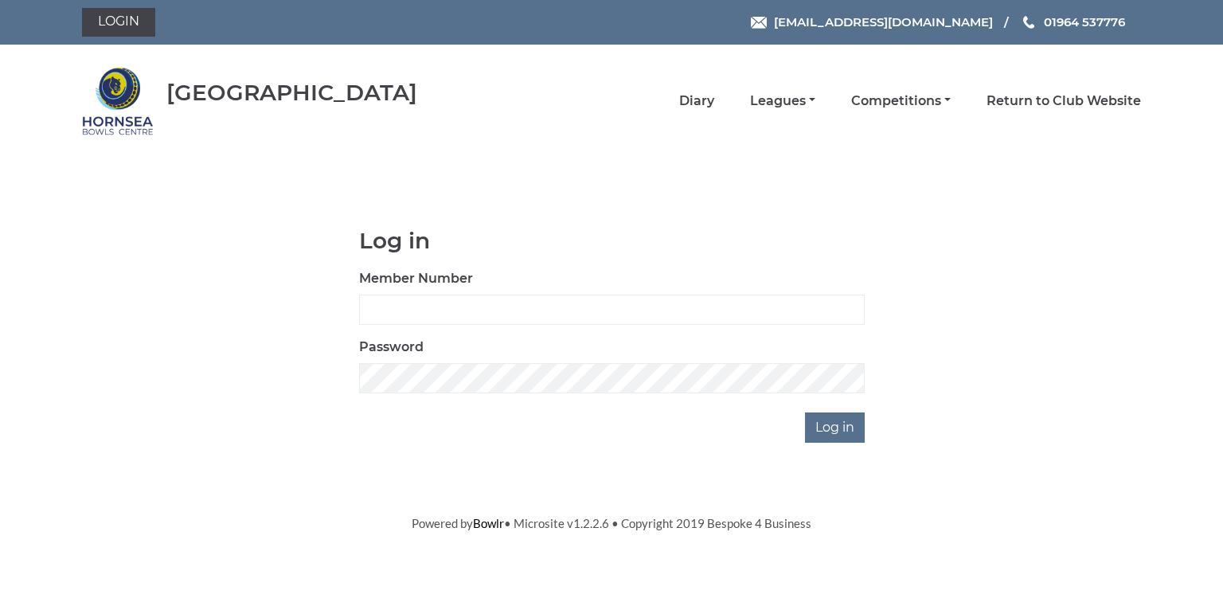 The width and height of the screenshot is (1223, 602). I want to click on a: Bowlr, so click(488, 523).